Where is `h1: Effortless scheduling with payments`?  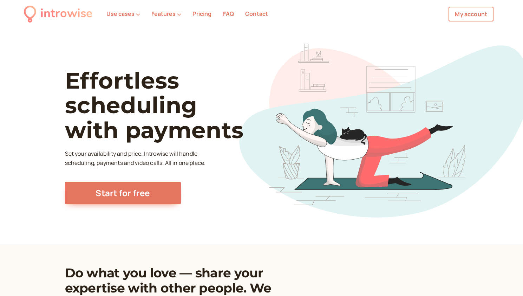
h1: Effortless scheduling with payments is located at coordinates (167, 105).